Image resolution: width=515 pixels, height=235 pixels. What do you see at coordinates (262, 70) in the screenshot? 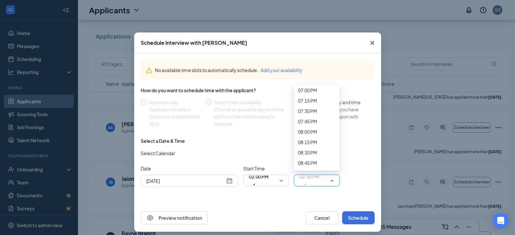
I see `div: No available time slots to automatically schedule.` at bounding box center [262, 70].